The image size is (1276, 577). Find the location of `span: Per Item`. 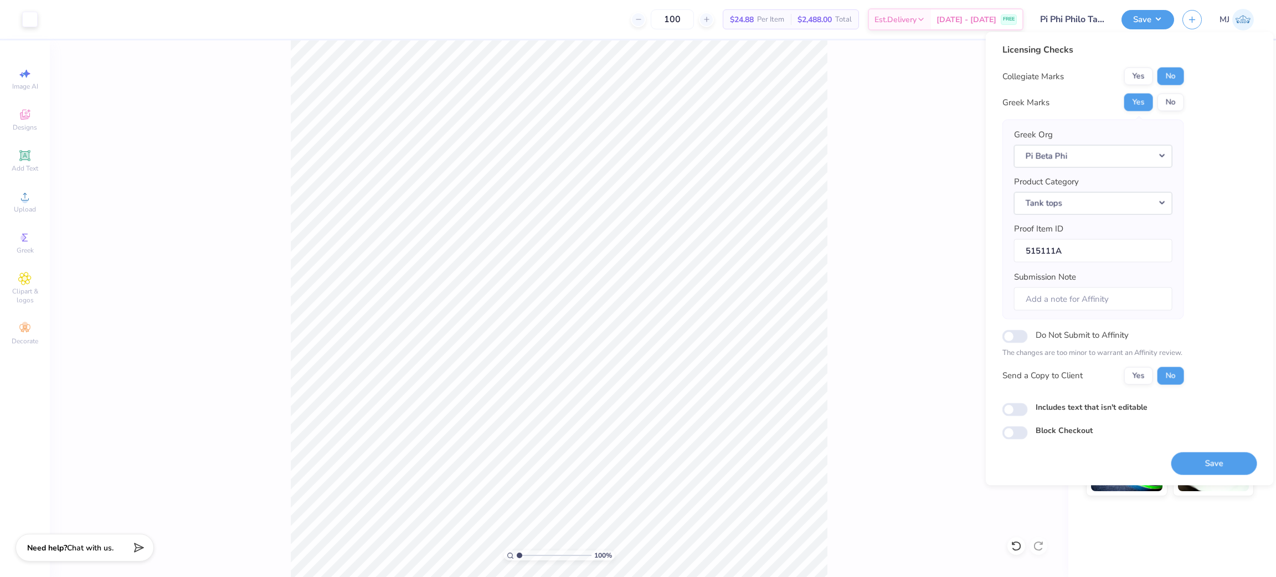

span: Per Item is located at coordinates (770, 19).